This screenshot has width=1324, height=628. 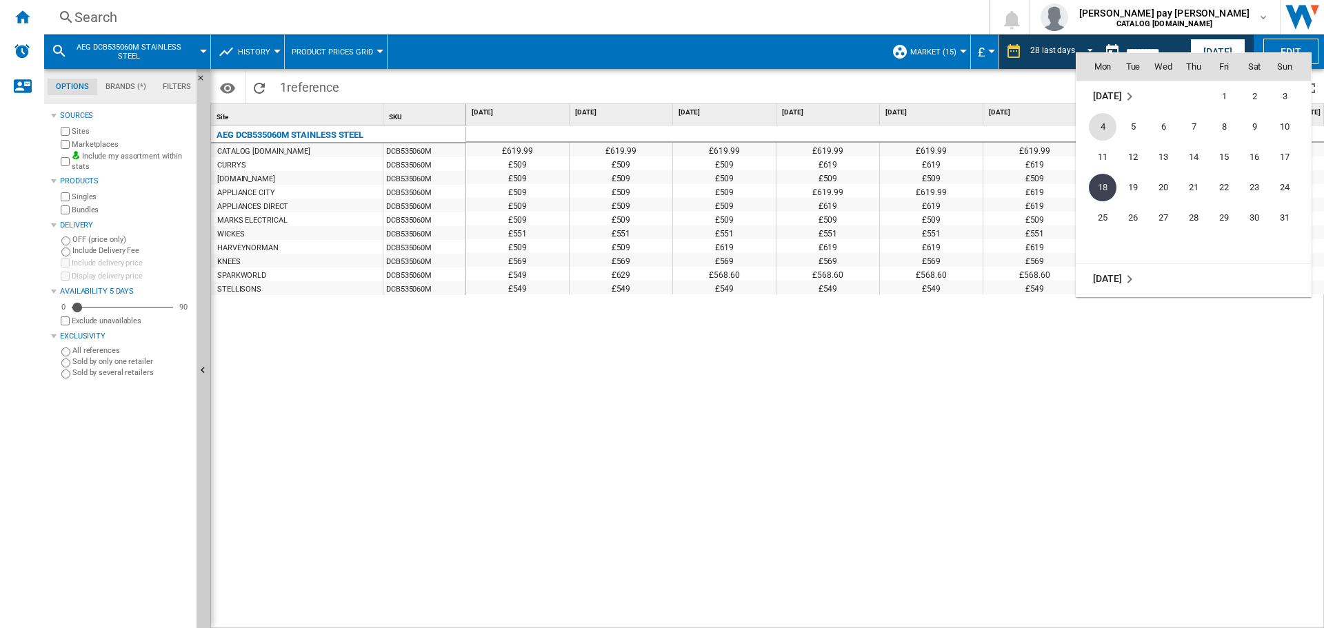 What do you see at coordinates (1133, 67) in the screenshot?
I see `th: Tue` at bounding box center [1133, 67].